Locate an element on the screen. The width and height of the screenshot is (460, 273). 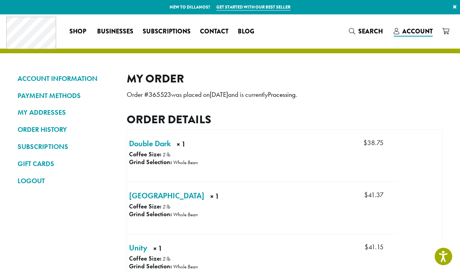
span: Shop is located at coordinates (78, 32).